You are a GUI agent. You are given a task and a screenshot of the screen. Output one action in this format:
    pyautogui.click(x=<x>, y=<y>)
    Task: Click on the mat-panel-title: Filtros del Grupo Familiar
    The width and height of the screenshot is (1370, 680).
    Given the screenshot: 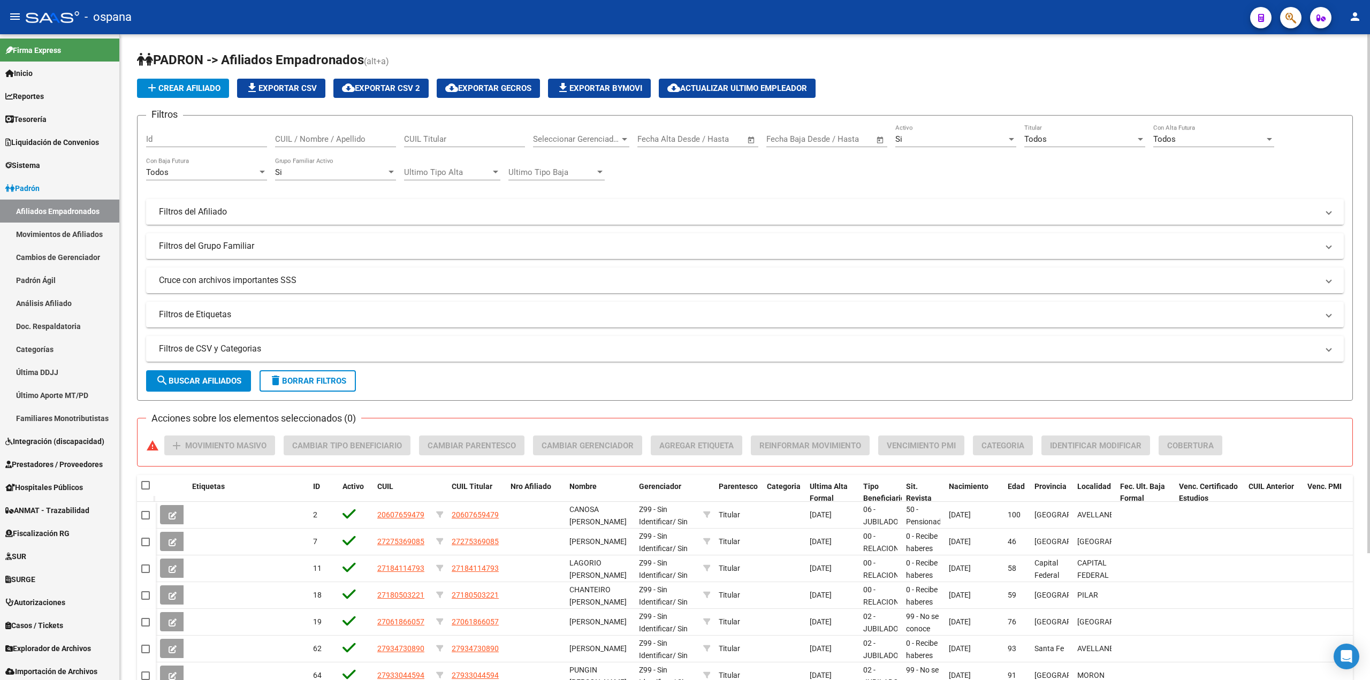 What is the action you would take?
    pyautogui.click(x=738, y=246)
    